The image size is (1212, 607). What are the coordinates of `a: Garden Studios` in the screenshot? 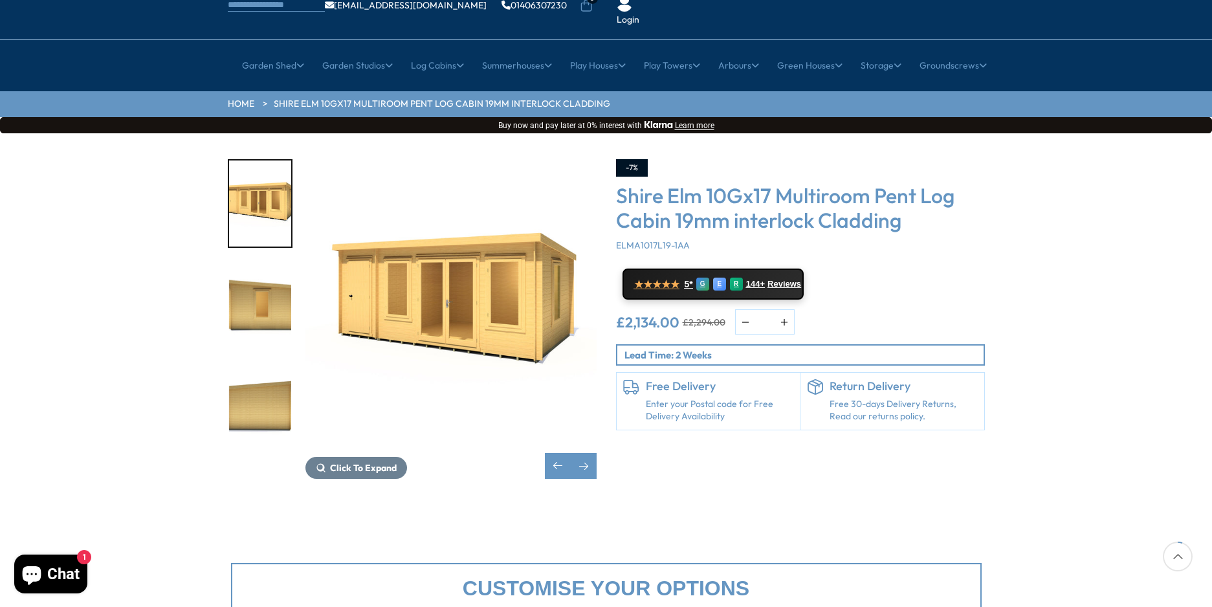 It's located at (357, 65).